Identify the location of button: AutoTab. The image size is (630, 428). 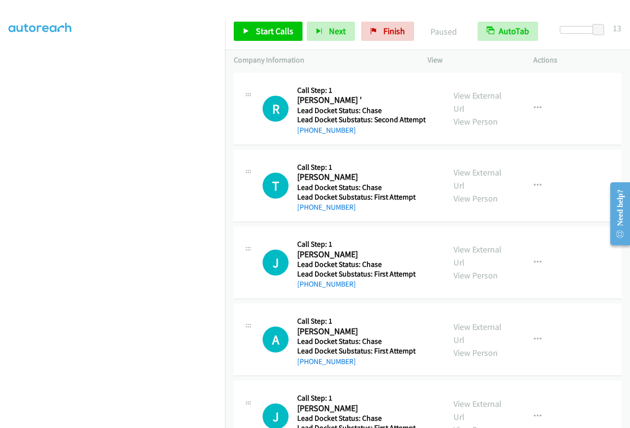
(508, 31).